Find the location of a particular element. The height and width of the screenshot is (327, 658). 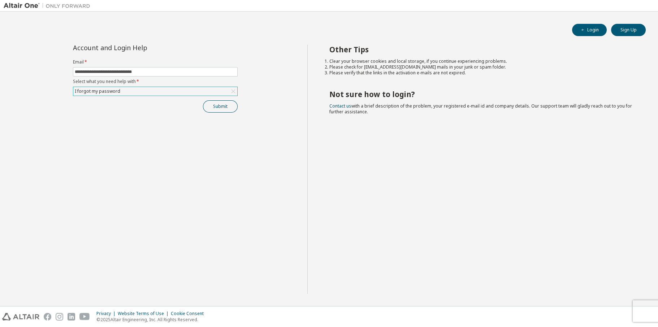

button: Sign Up is located at coordinates (628, 30).